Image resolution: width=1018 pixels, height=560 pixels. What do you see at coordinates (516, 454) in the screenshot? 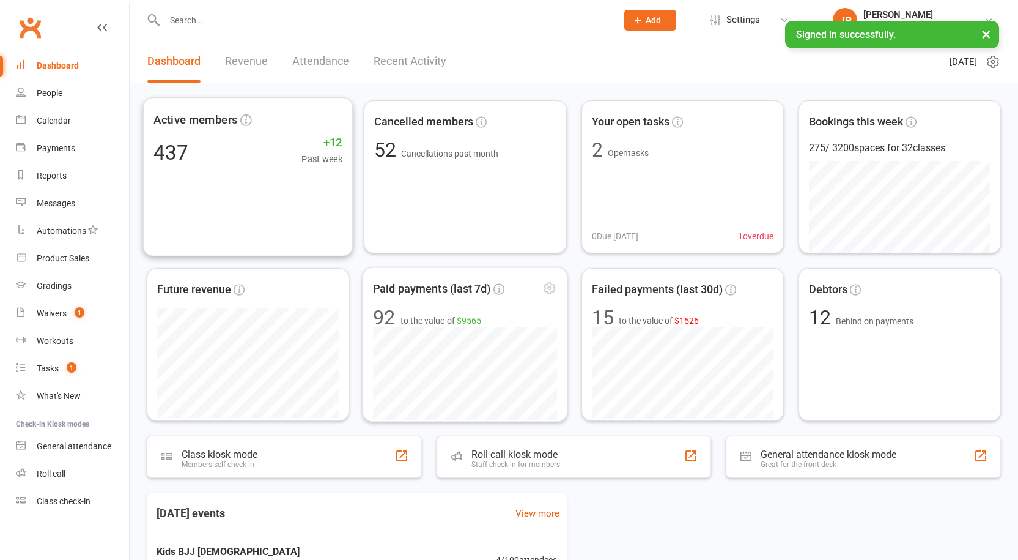
I see `div: Roll call kiosk mode` at bounding box center [516, 454].